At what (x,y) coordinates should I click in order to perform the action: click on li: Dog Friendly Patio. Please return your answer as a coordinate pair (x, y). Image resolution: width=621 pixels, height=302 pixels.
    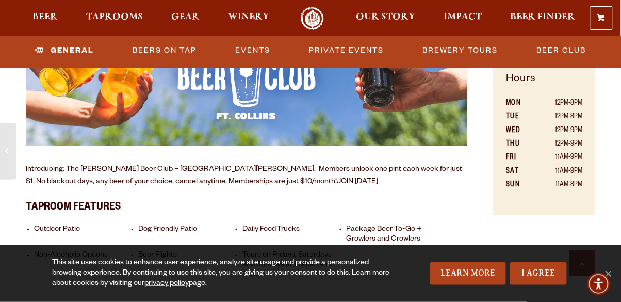
    Looking at the image, I should click on (188, 235).